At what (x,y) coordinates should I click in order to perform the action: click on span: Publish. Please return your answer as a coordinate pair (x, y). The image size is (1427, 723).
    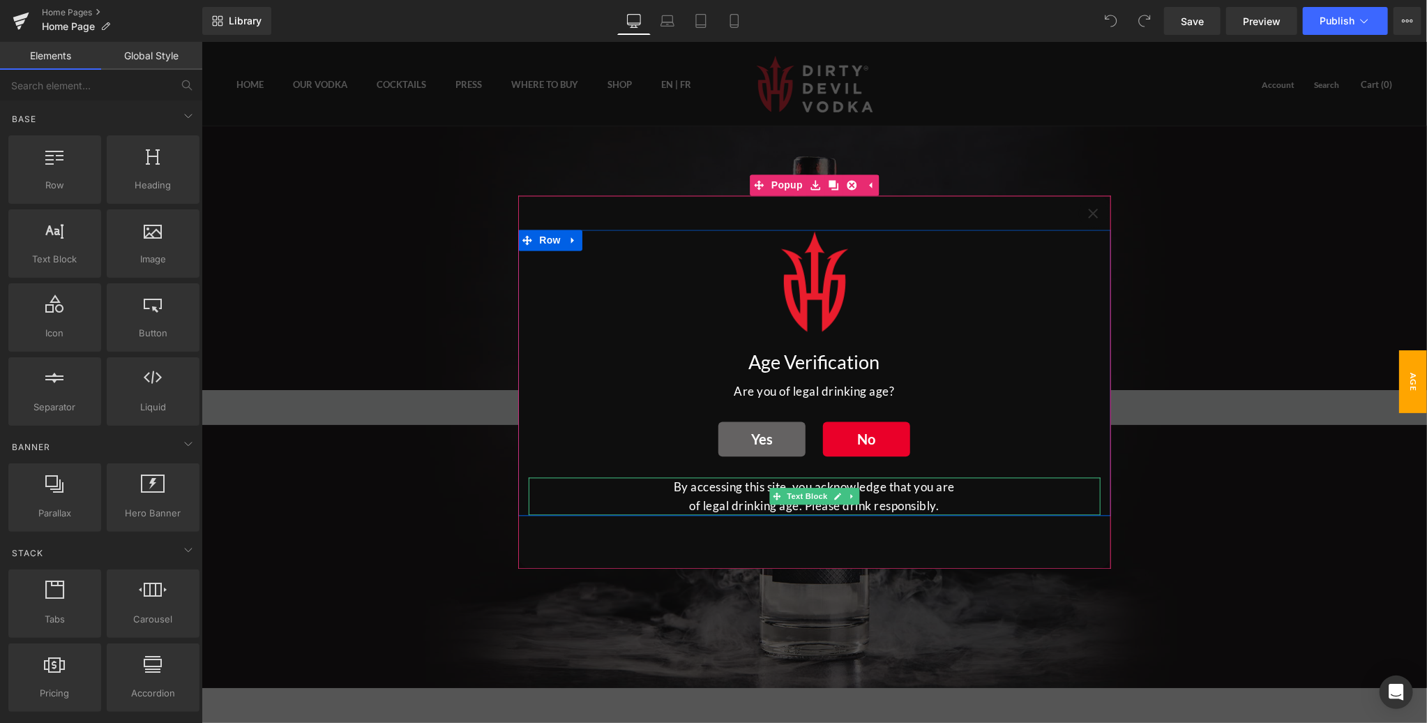
    Looking at the image, I should click on (1337, 21).